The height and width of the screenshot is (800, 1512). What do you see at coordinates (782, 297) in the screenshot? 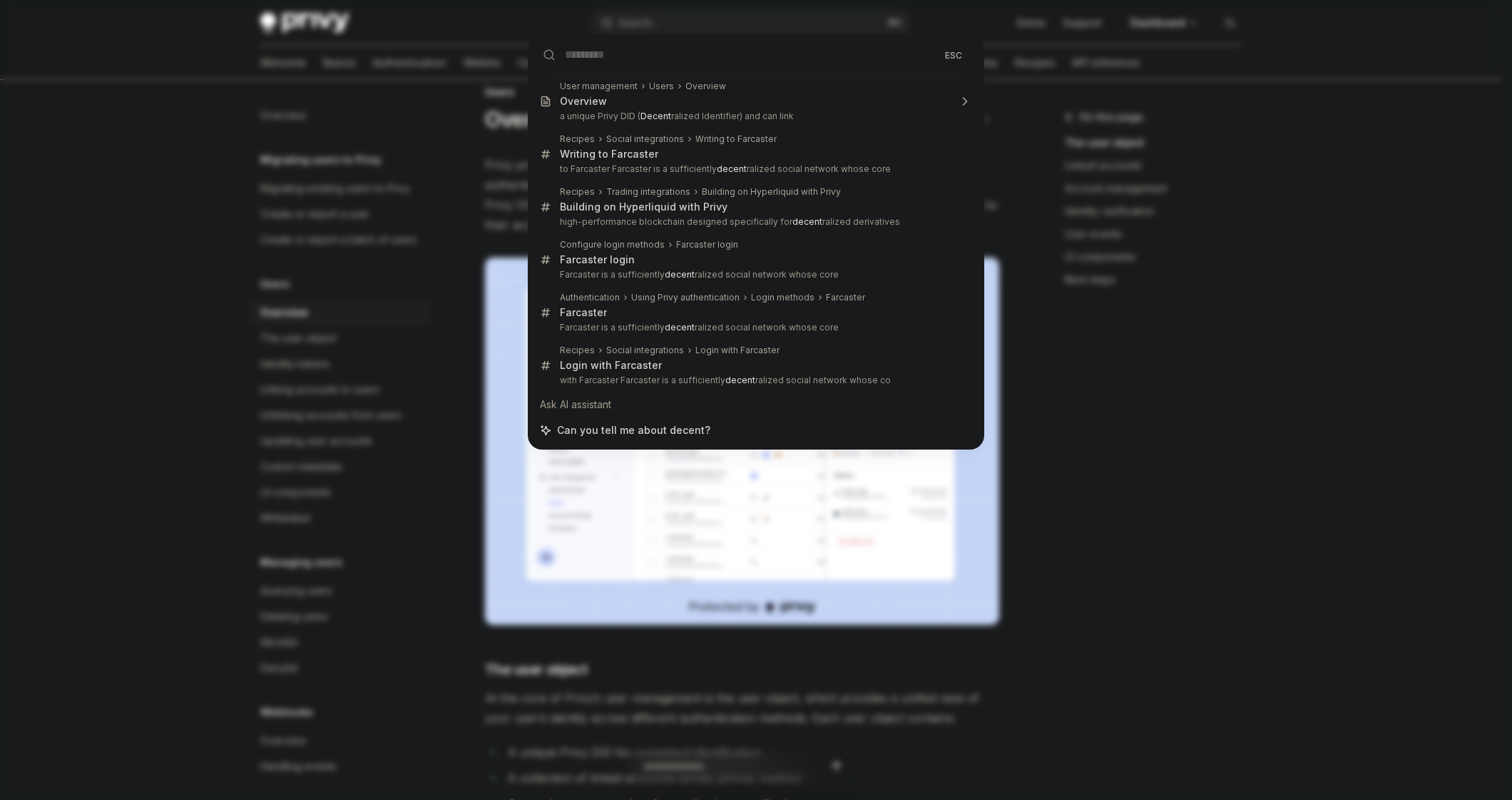
I see `div: Login methods` at bounding box center [782, 297].